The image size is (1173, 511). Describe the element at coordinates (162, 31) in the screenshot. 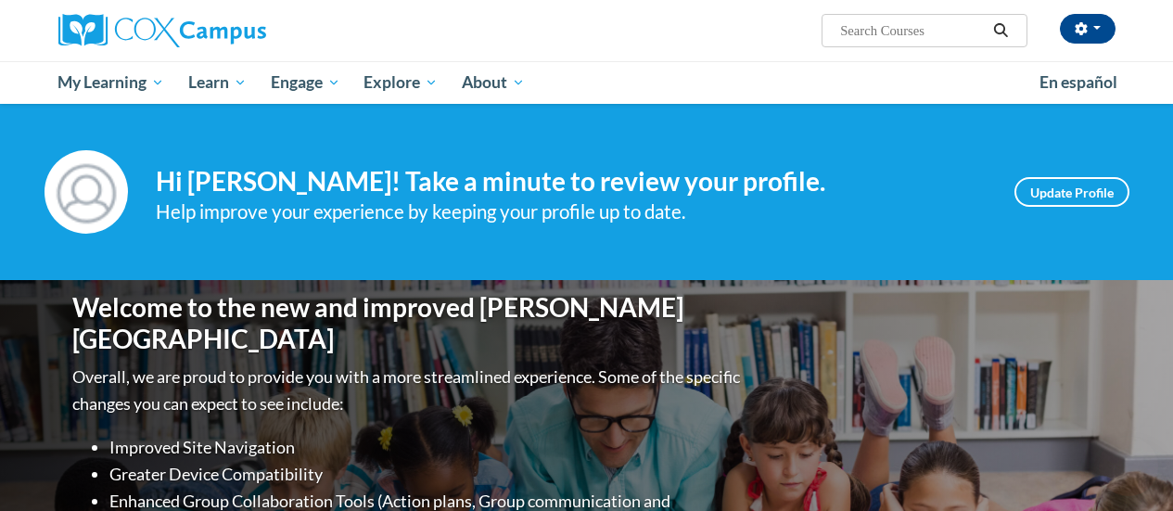

I see `img: Cox Campus` at that location.